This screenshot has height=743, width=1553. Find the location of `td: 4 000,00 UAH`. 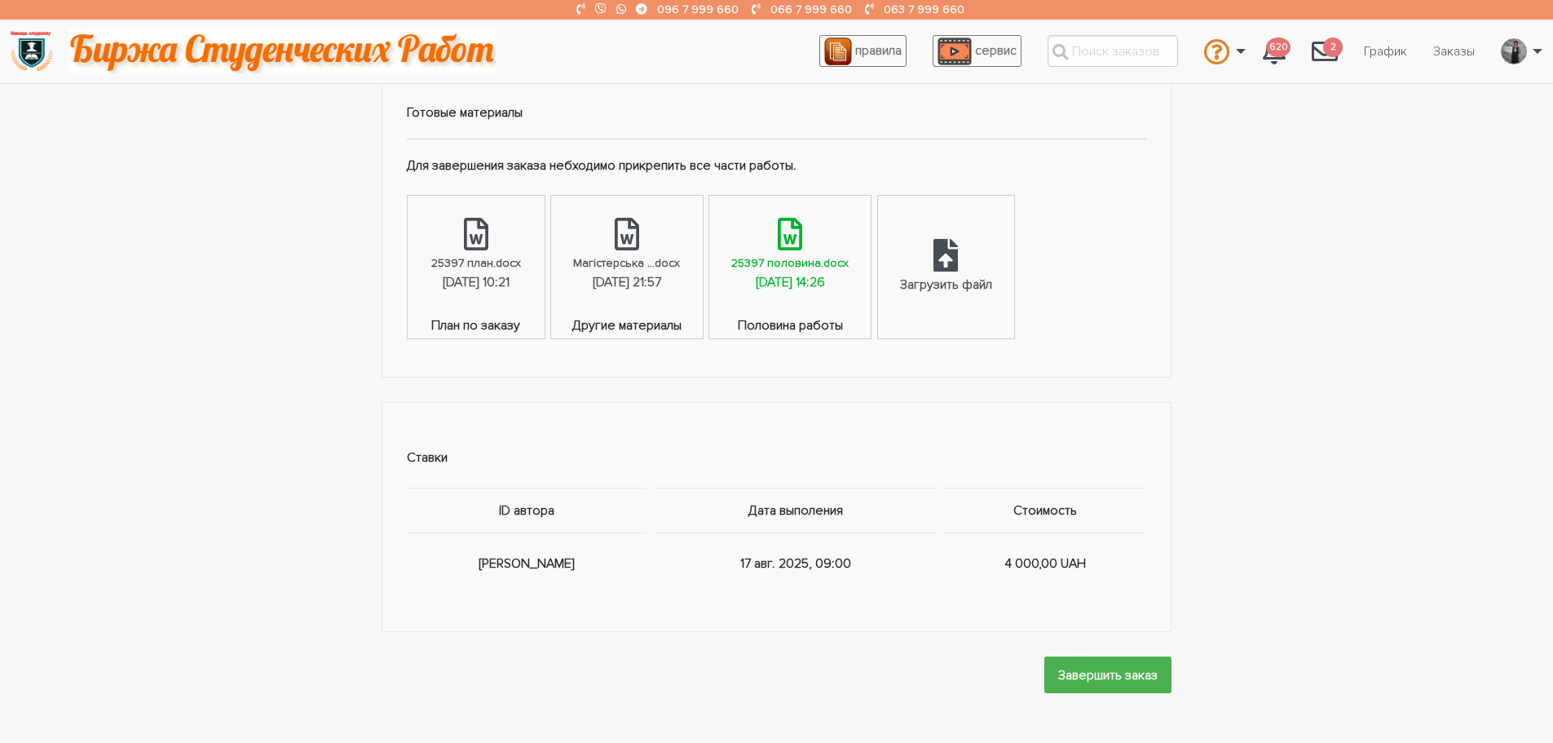

td: 4 000,00 UAH is located at coordinates (1043, 563).